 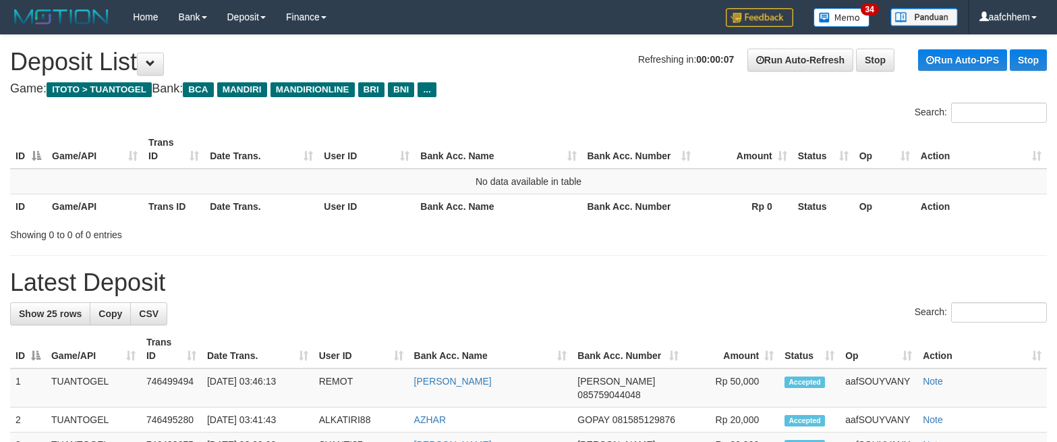 What do you see at coordinates (61, 17) in the screenshot?
I see `img: MOTION_logo.png` at bounding box center [61, 17].